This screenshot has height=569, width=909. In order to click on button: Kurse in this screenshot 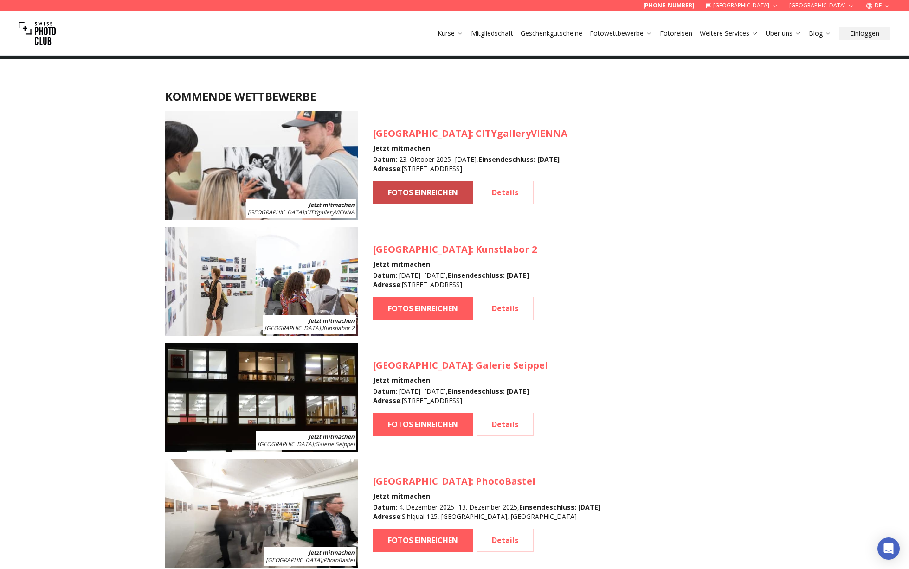, I will do `click(451, 33)`.